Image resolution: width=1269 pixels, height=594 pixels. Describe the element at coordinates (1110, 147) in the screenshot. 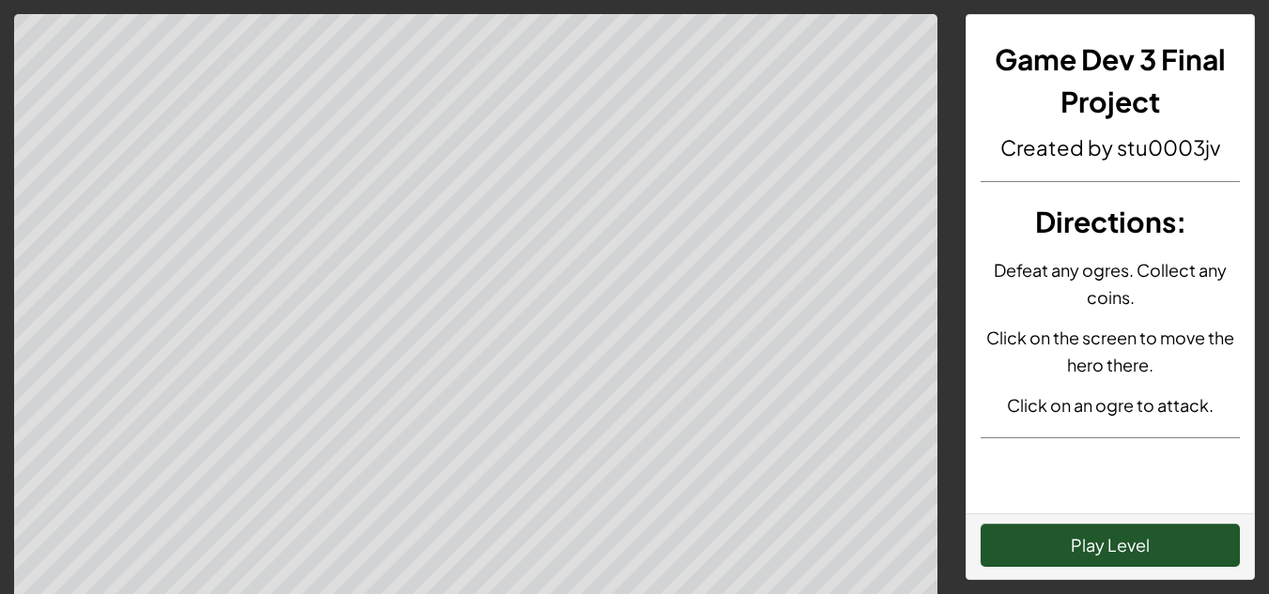

I see `h4: Created by stu0003jv` at that location.